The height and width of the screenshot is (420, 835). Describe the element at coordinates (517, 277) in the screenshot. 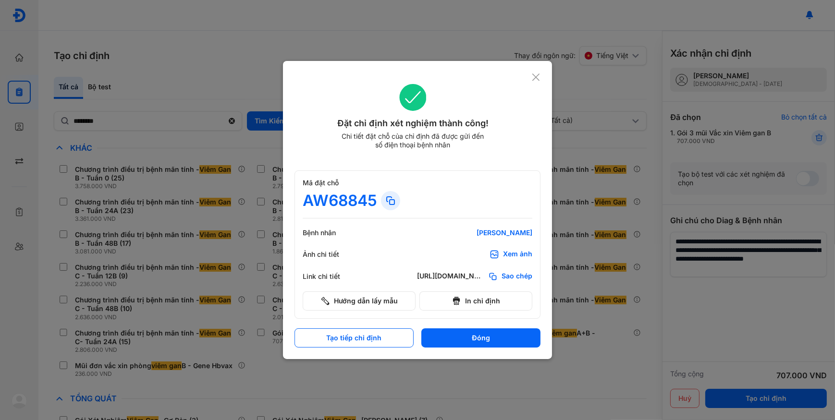

I see `span: Sao chép` at that location.